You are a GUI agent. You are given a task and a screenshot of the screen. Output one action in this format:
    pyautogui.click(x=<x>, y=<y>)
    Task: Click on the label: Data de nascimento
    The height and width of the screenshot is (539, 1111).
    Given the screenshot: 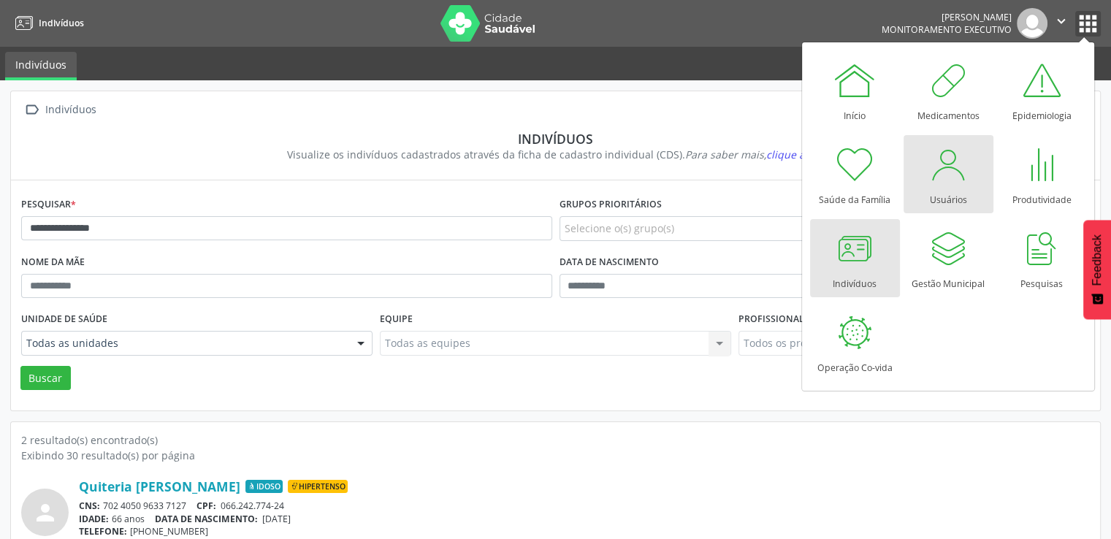 What is the action you would take?
    pyautogui.click(x=609, y=262)
    